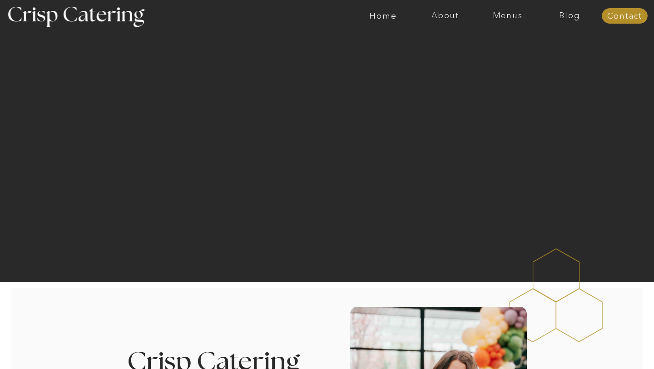  What do you see at coordinates (507, 16) in the screenshot?
I see `nav: Menus` at bounding box center [507, 16].